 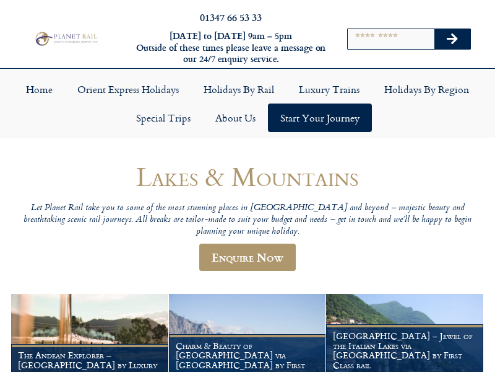 I want to click on a: Special Trips, so click(x=164, y=118).